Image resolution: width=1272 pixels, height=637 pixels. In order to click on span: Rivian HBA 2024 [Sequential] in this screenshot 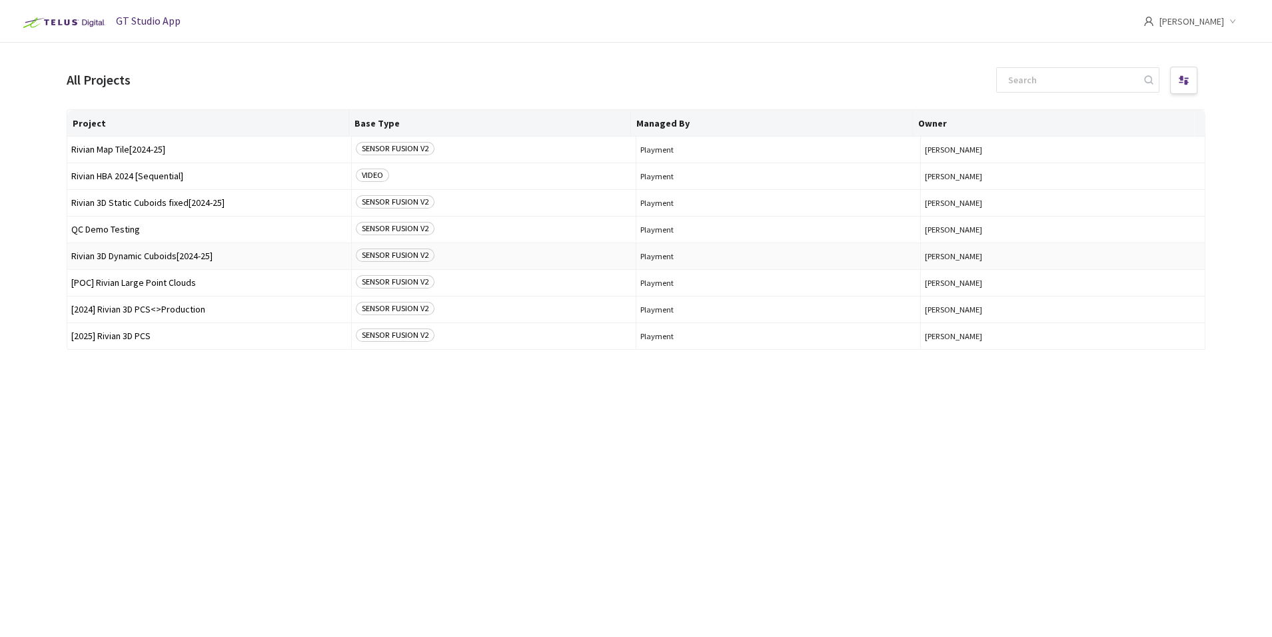, I will do `click(209, 176)`.